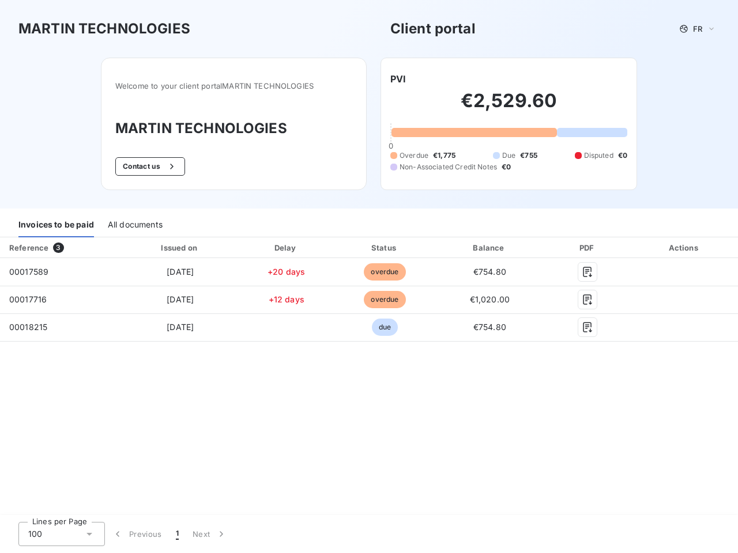  What do you see at coordinates (177, 534) in the screenshot?
I see `span: 1` at bounding box center [177, 534].